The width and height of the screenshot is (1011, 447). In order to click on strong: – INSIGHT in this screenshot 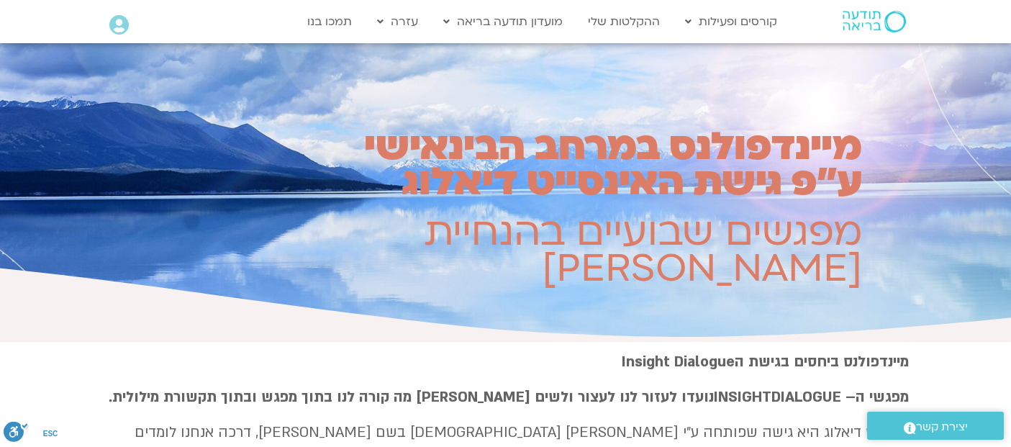, I will do `click(784, 396)`.